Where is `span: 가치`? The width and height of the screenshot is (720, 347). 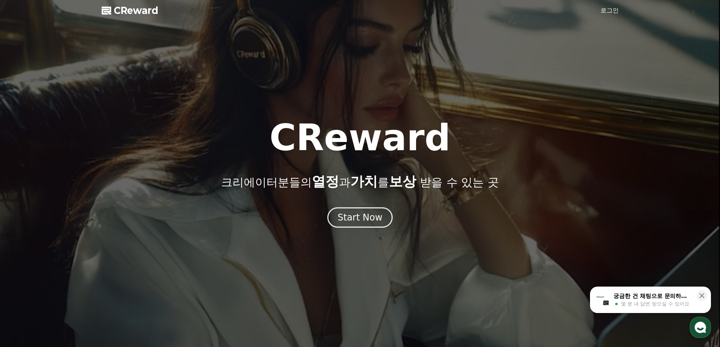 span: 가치 is located at coordinates (364, 181).